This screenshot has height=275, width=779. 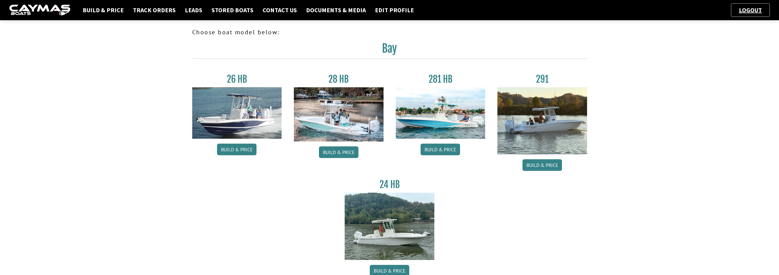 What do you see at coordinates (194, 10) in the screenshot?
I see `a: Leads` at bounding box center [194, 10].